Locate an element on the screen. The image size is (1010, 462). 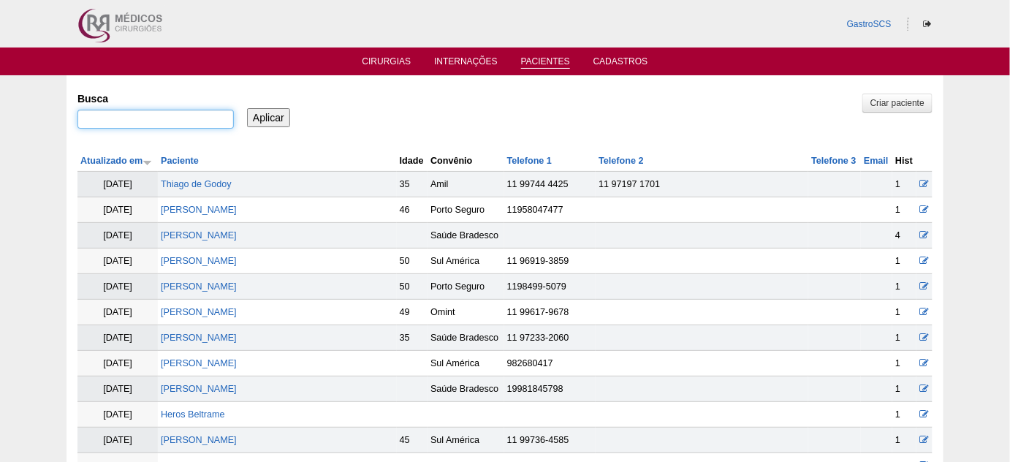
a: Telefone 2 is located at coordinates (621, 161).